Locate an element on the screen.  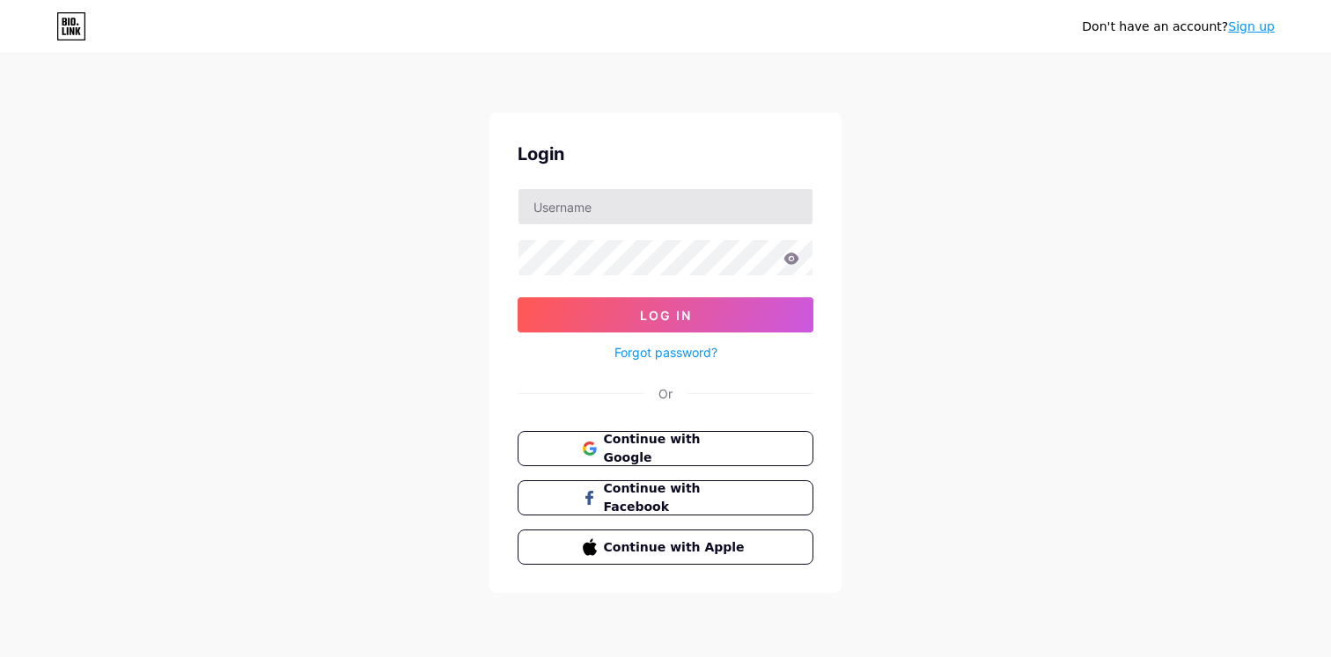
span: Log In is located at coordinates (665, 315).